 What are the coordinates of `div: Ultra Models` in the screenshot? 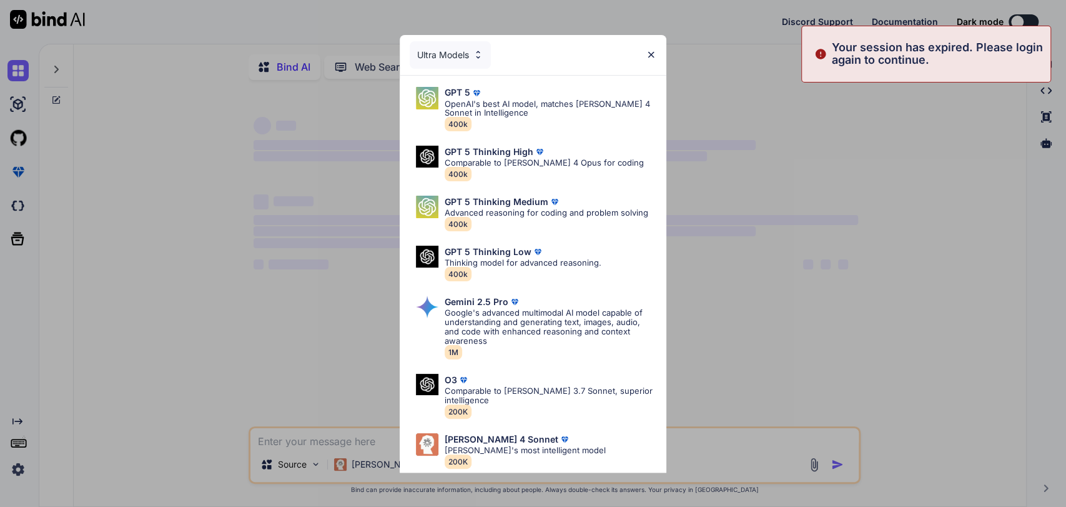 It's located at (450, 55).